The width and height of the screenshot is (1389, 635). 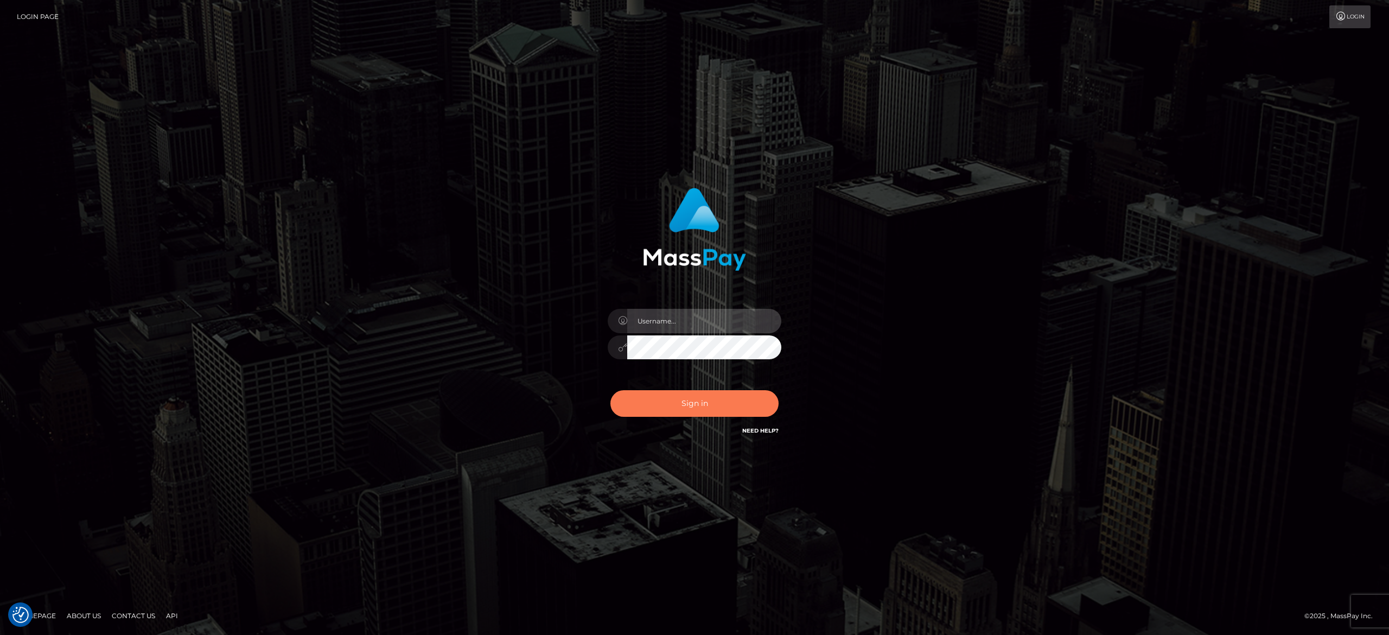 What do you see at coordinates (1350, 17) in the screenshot?
I see `a: Login` at bounding box center [1350, 17].